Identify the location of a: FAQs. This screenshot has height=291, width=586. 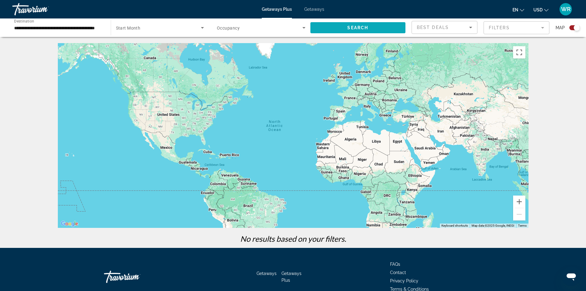
(395, 264).